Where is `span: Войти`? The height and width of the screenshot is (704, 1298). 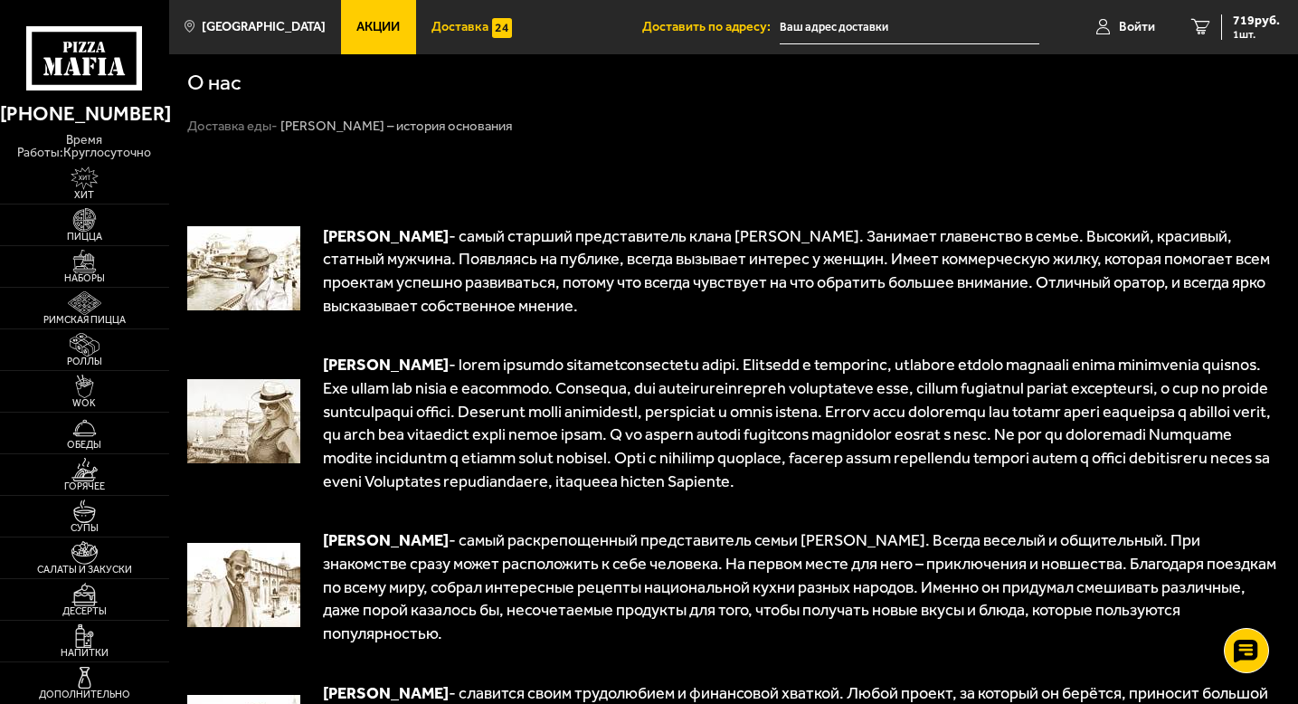
span: Войти is located at coordinates (1137, 27).